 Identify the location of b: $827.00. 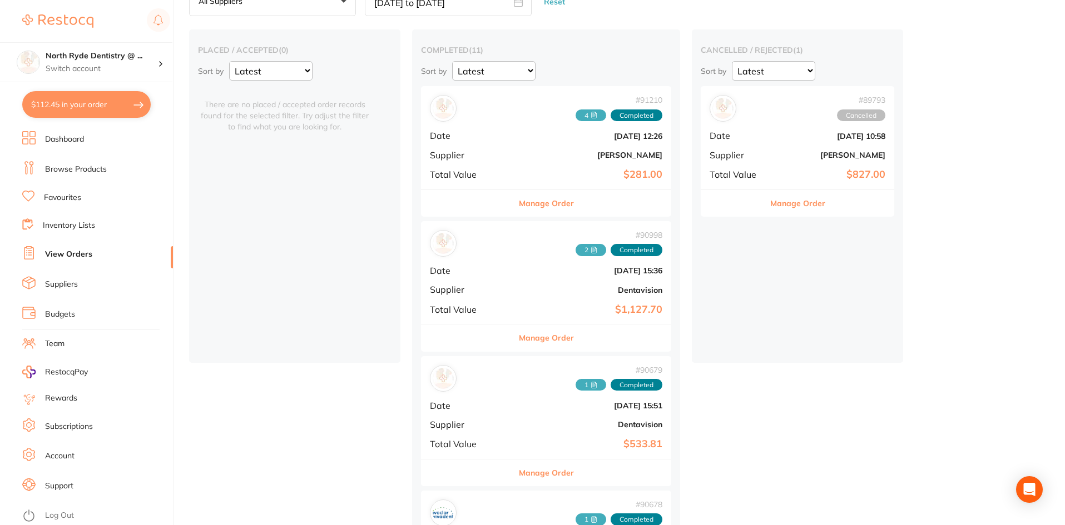
(830, 175).